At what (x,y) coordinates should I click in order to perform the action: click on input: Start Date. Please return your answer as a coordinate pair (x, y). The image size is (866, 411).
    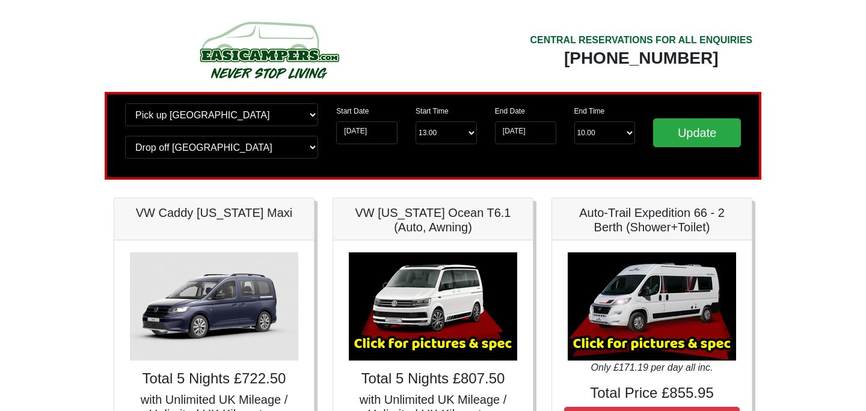
    Looking at the image, I should click on (367, 133).